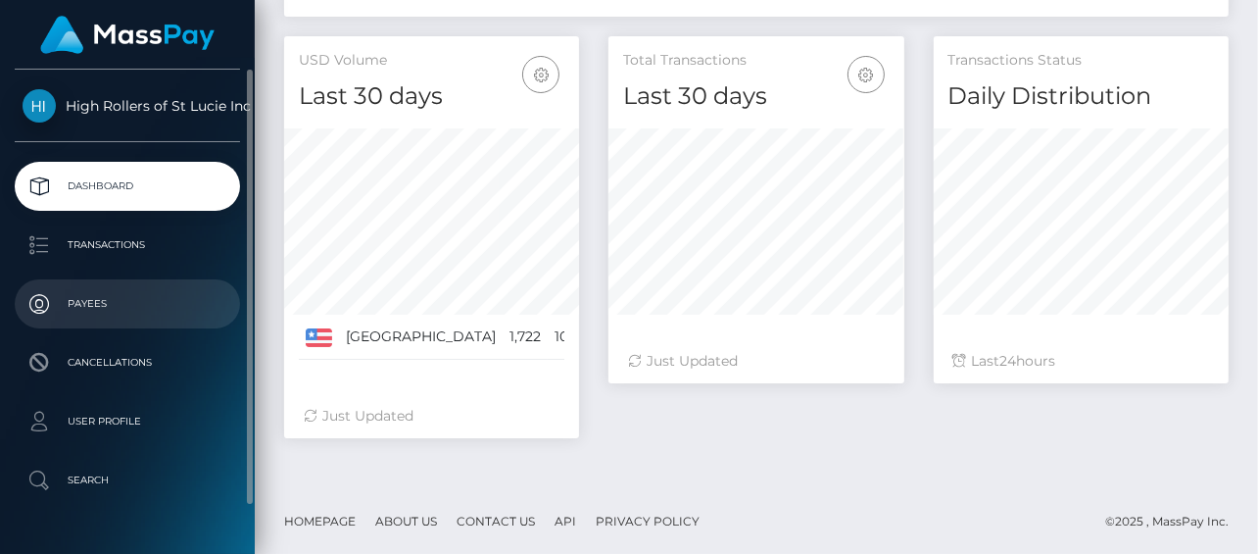 This screenshot has height=554, width=1258. Describe the element at coordinates (127, 362) in the screenshot. I see `a: Cancellations` at that location.